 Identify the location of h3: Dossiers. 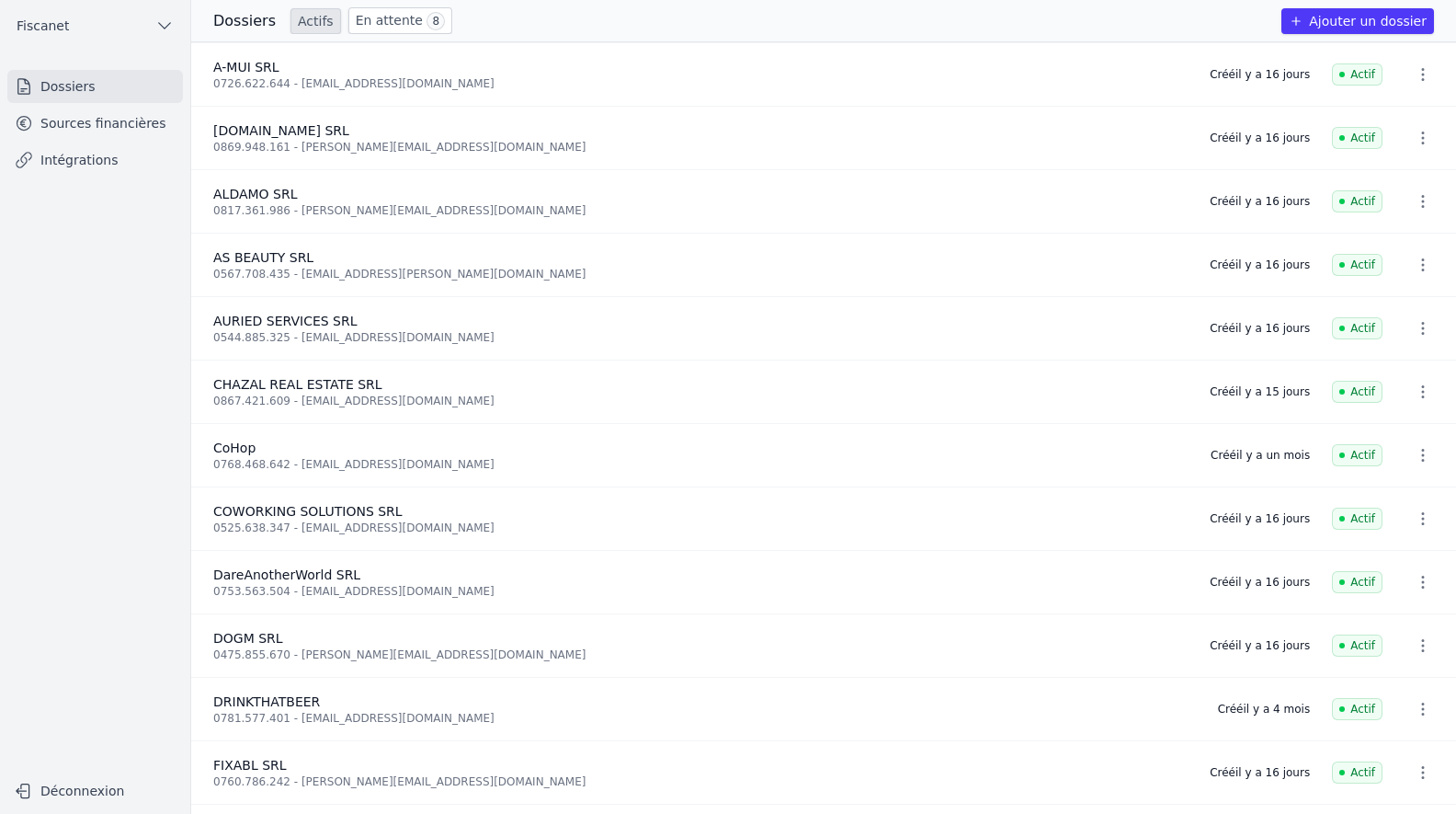
(245, 21).